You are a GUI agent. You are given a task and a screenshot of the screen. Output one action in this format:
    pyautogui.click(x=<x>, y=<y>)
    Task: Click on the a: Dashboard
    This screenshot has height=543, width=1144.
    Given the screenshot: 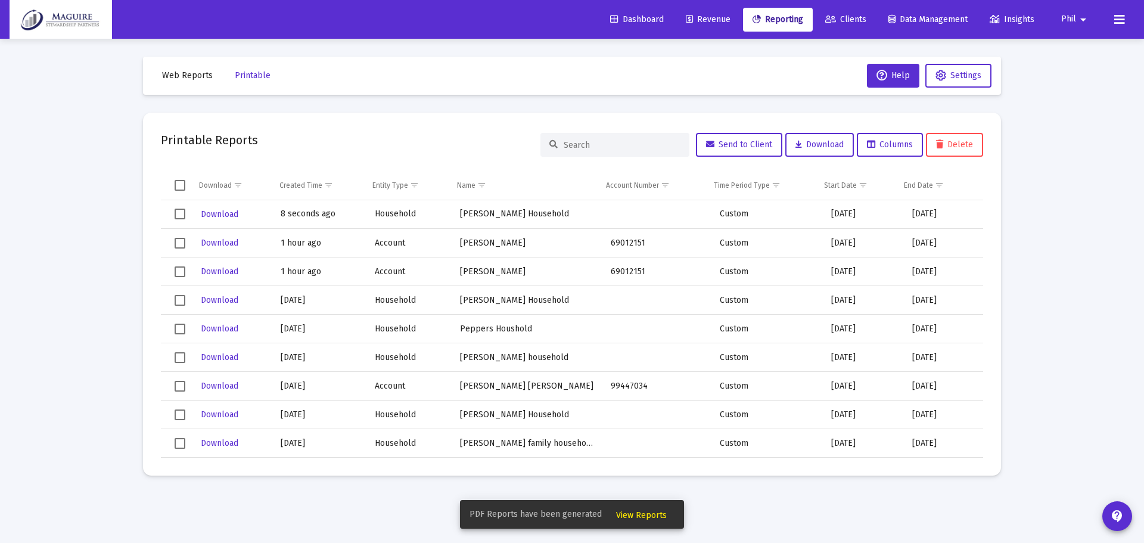 What is the action you would take?
    pyautogui.click(x=637, y=20)
    